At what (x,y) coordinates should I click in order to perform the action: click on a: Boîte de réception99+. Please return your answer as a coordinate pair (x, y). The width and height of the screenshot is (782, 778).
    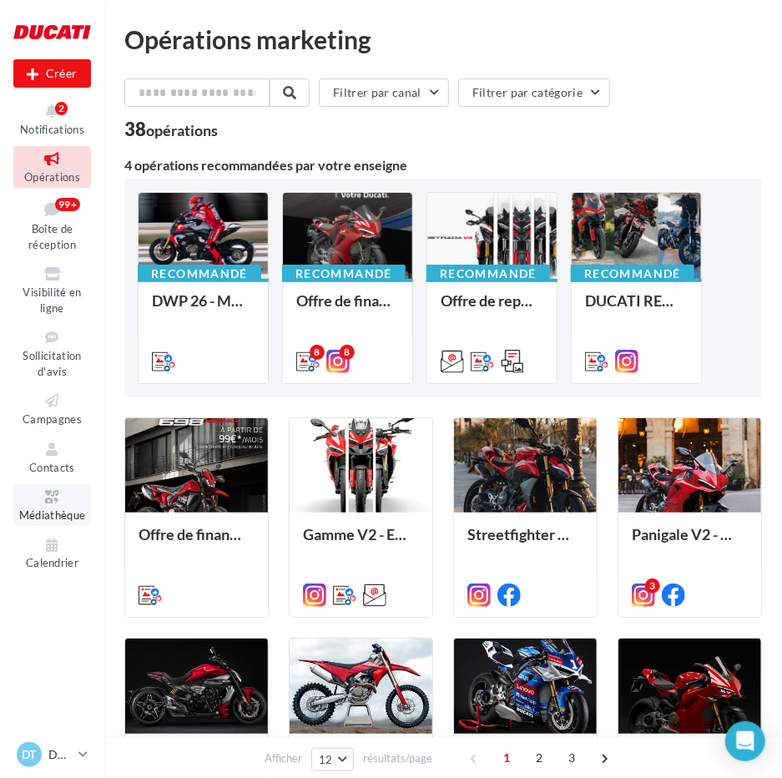
    Looking at the image, I should click on (52, 224).